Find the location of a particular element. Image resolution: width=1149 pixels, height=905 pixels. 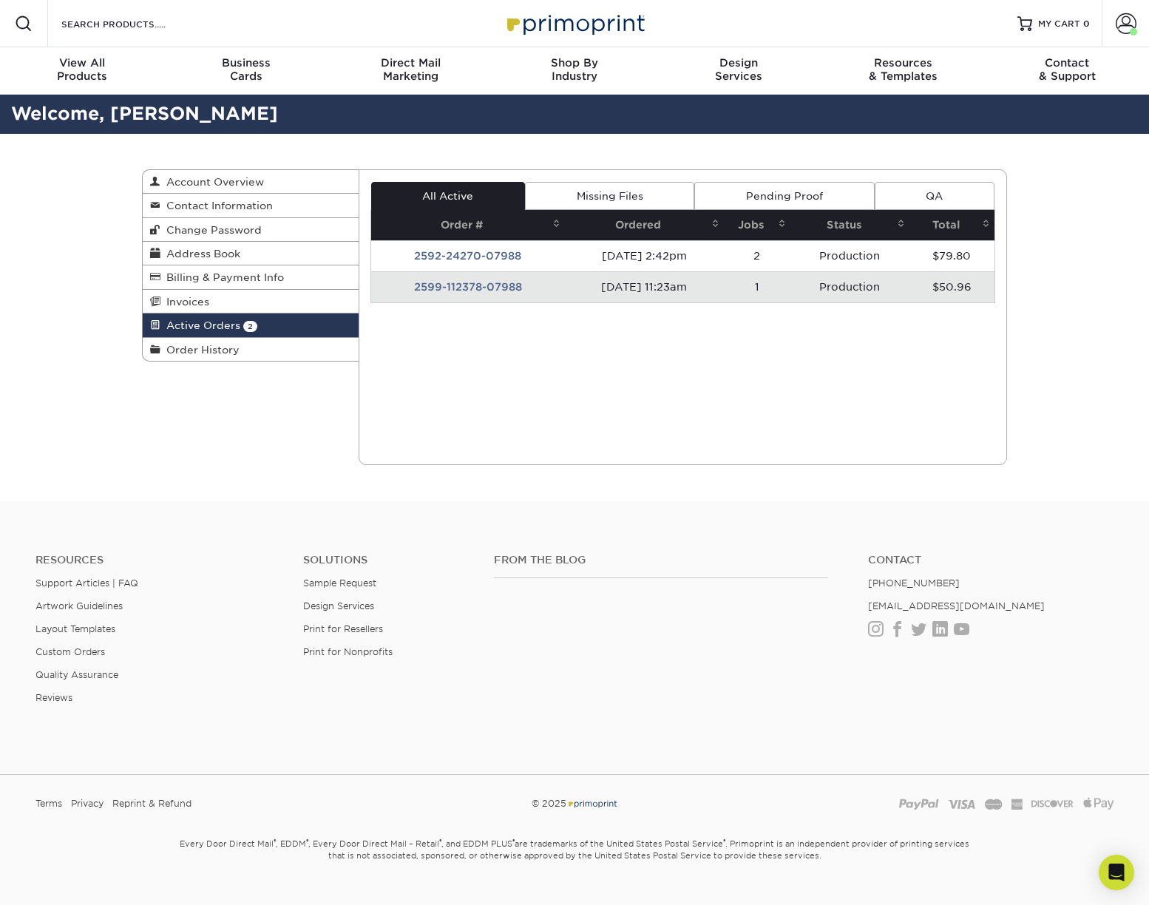

small: Every Door Direct Mail , EDDM , Every Door Direct Mail – Retail , and EDDM PLUS are trademarks of... is located at coordinates (575, 865).